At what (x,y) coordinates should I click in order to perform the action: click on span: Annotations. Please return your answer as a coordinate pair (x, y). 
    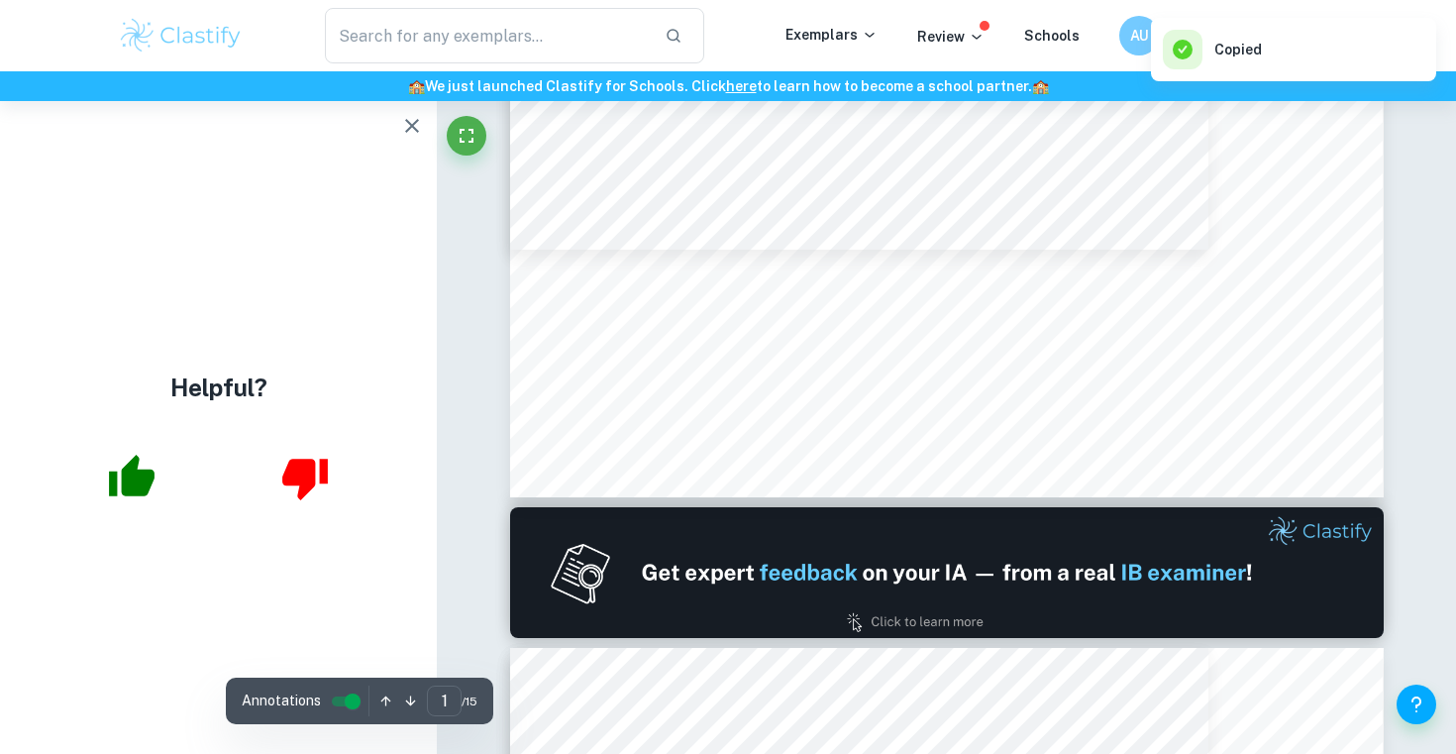
    Looking at the image, I should click on (281, 700).